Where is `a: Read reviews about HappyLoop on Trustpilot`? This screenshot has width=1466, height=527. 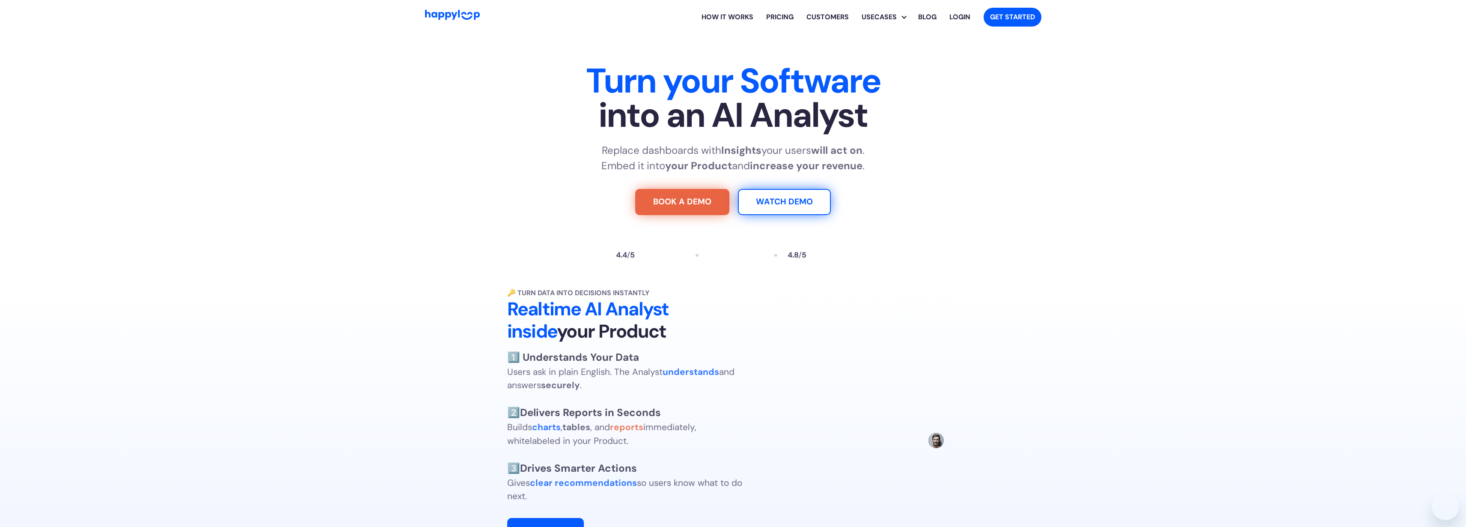
a: Read reviews about HappyLoop on Trustpilot is located at coordinates (651, 255).